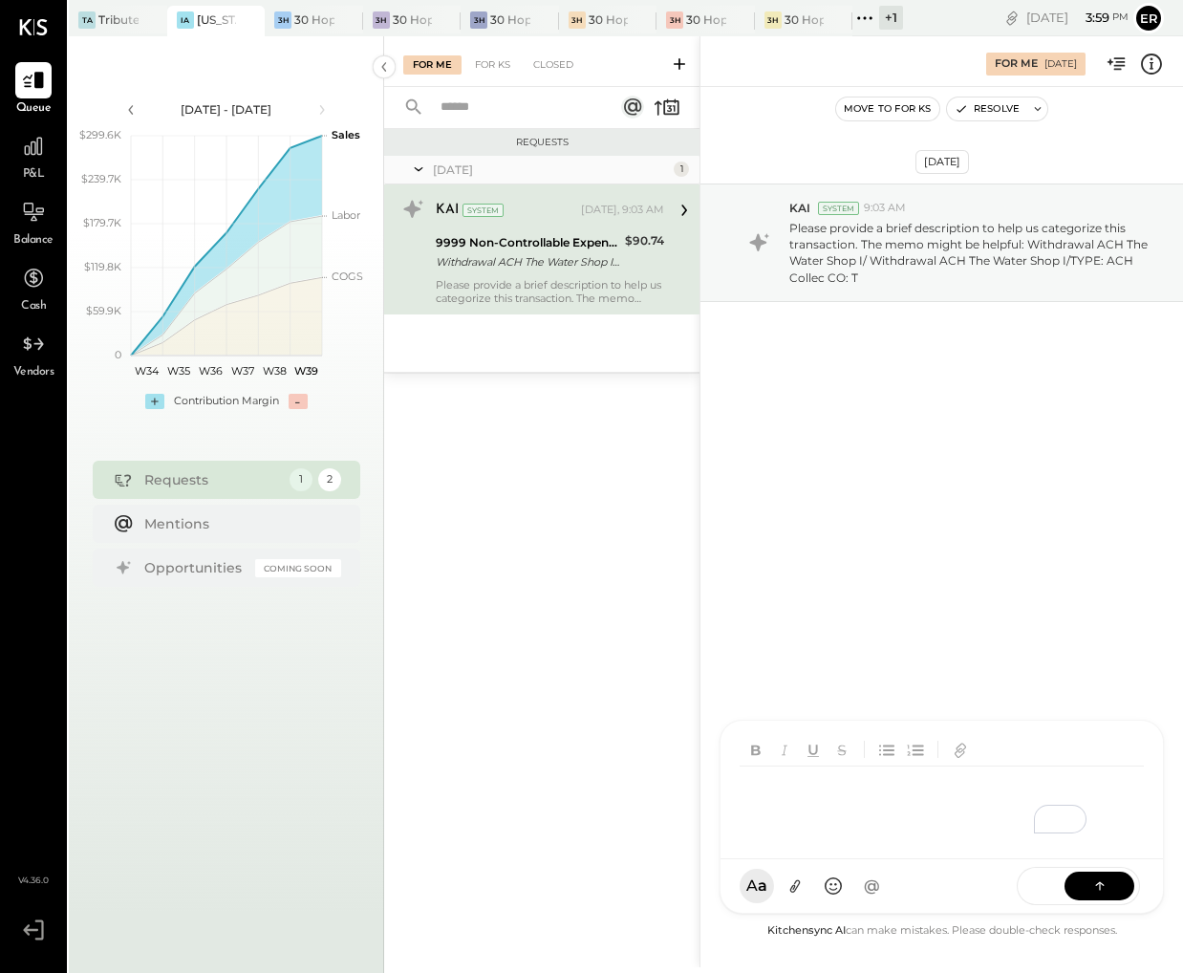 The image size is (1183, 973). Describe the element at coordinates (33, 175) in the screenshot. I see `span: P&L` at that location.